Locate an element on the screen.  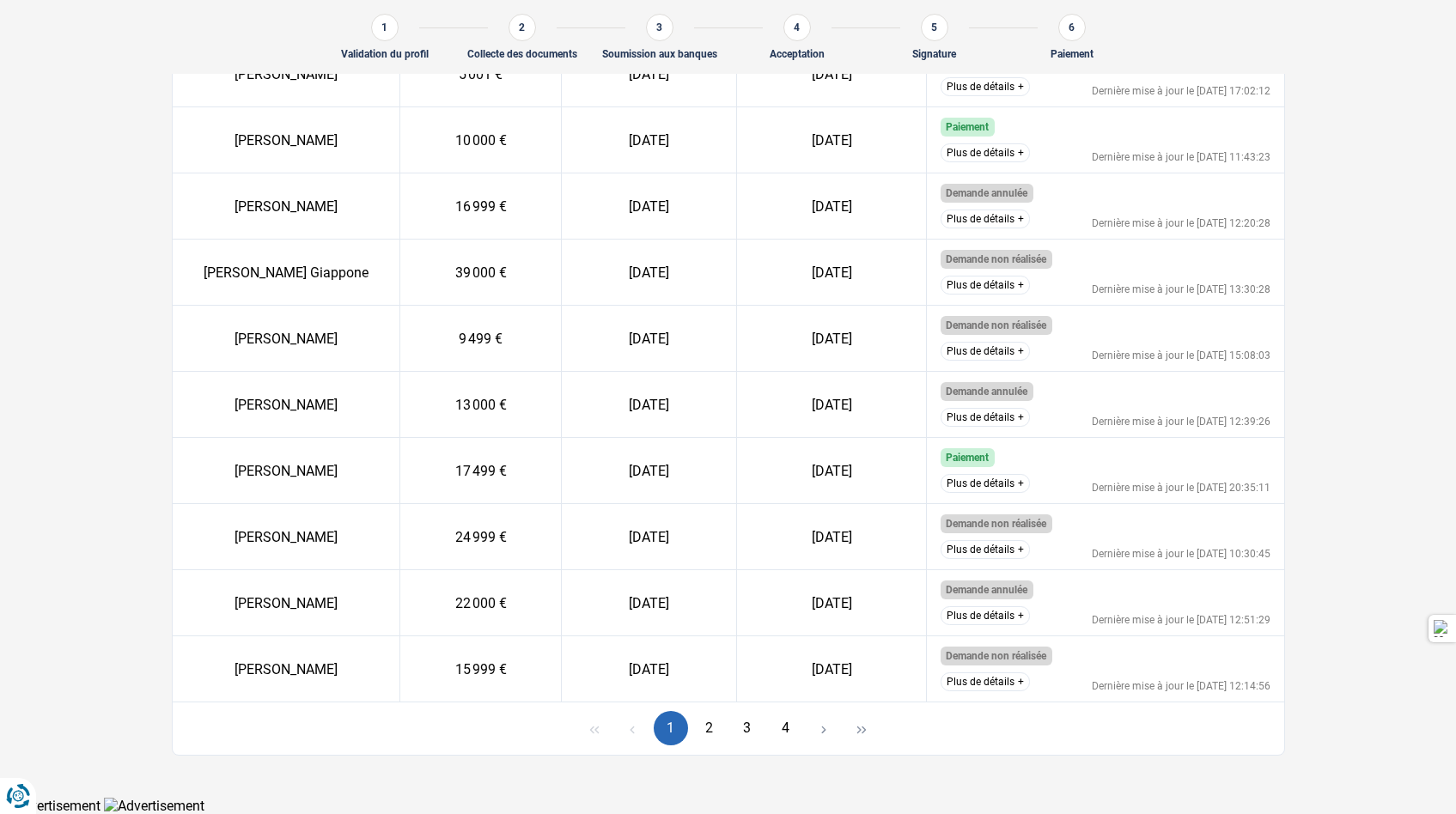
div: Collecte des documents is located at coordinates (522, 54).